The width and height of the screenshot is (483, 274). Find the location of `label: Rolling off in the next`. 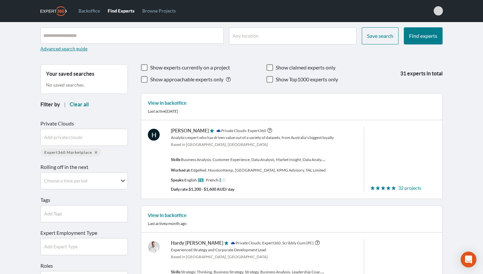

label: Rolling off in the next is located at coordinates (84, 167).